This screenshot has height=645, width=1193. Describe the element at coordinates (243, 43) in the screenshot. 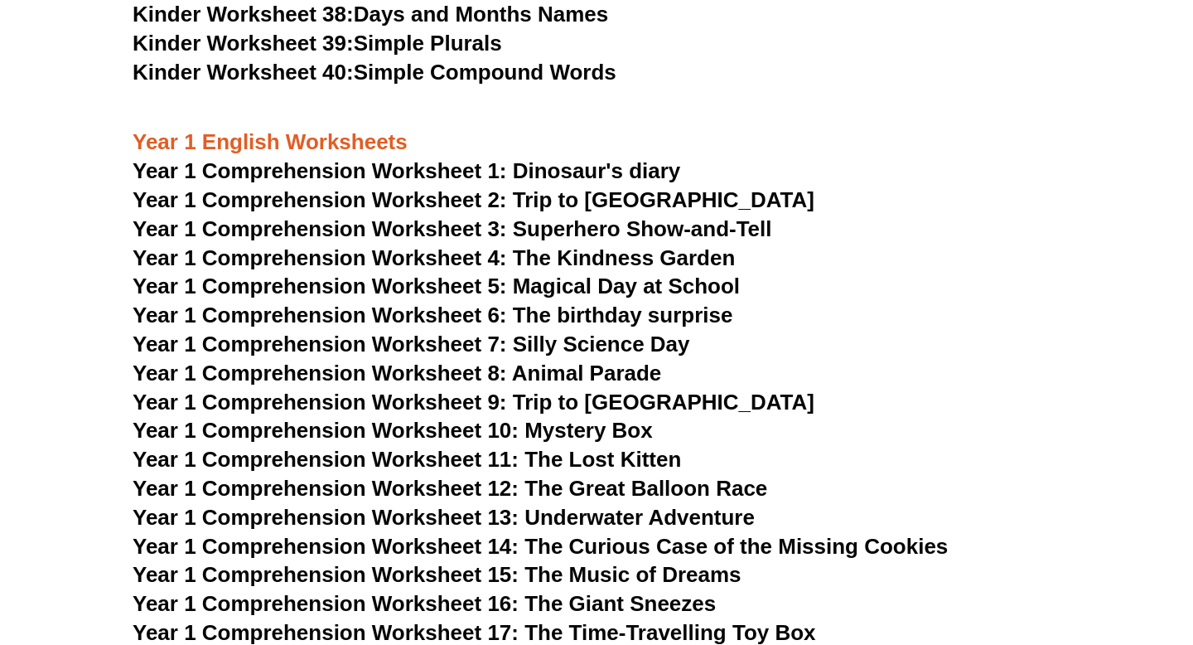

I see `span: Kinder Worksheet 39:` at that location.